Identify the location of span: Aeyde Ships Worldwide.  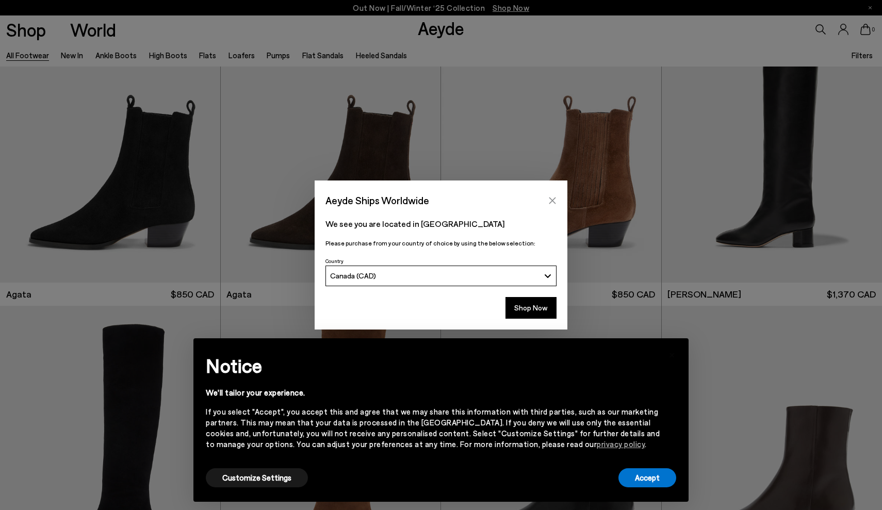
(377, 200).